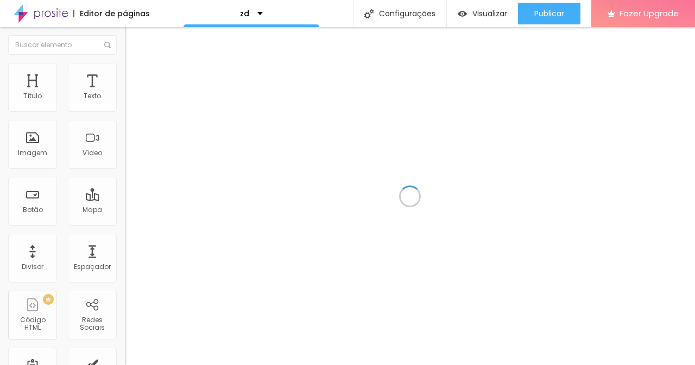 The image size is (695, 365). What do you see at coordinates (33, 96) in the screenshot?
I see `div: Título` at bounding box center [33, 96].